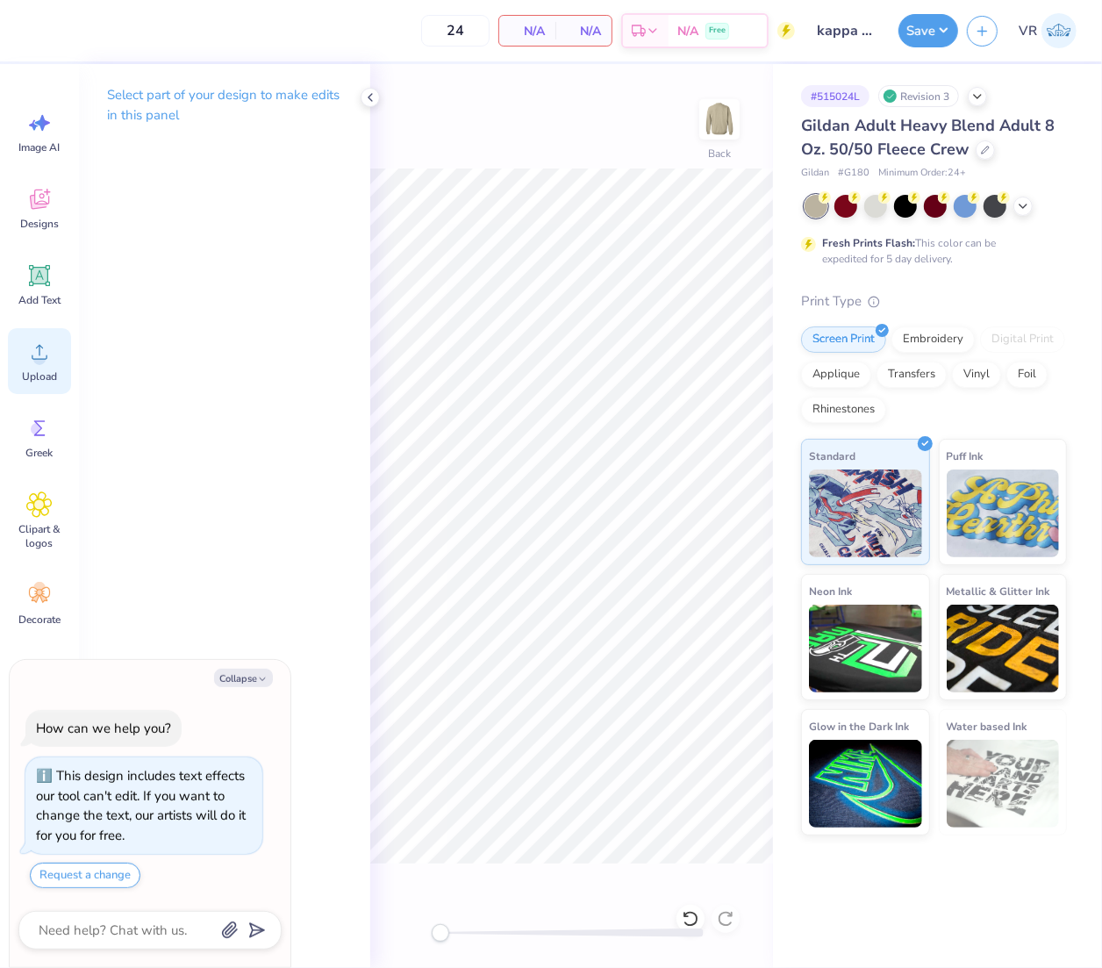 The image size is (1102, 968). Describe the element at coordinates (39, 619) in the screenshot. I see `span: Decorate` at that location.